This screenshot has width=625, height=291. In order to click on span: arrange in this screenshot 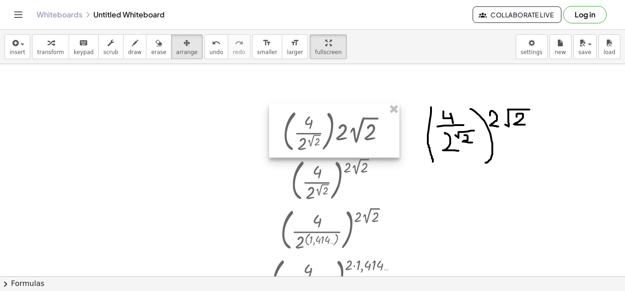, I will do `click(187, 52)`.